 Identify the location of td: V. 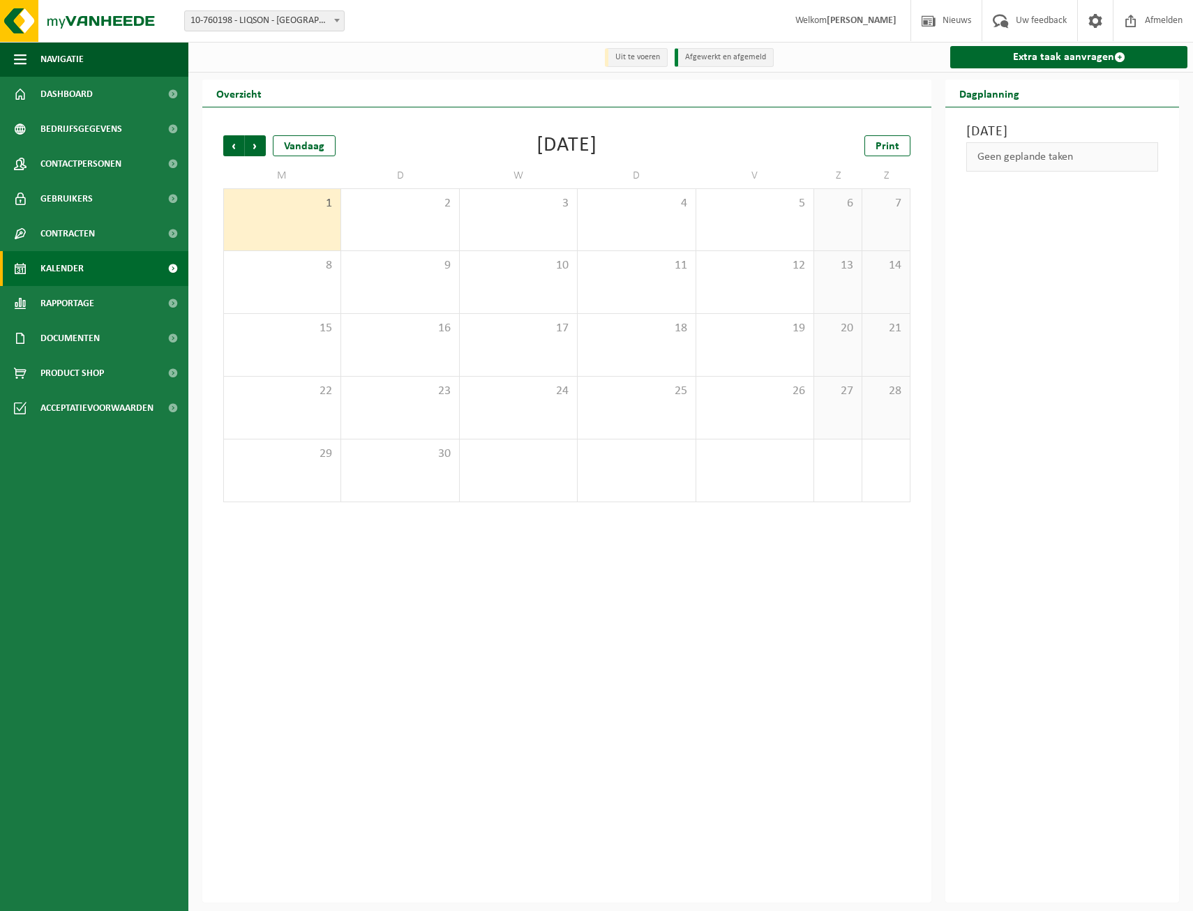
(755, 176).